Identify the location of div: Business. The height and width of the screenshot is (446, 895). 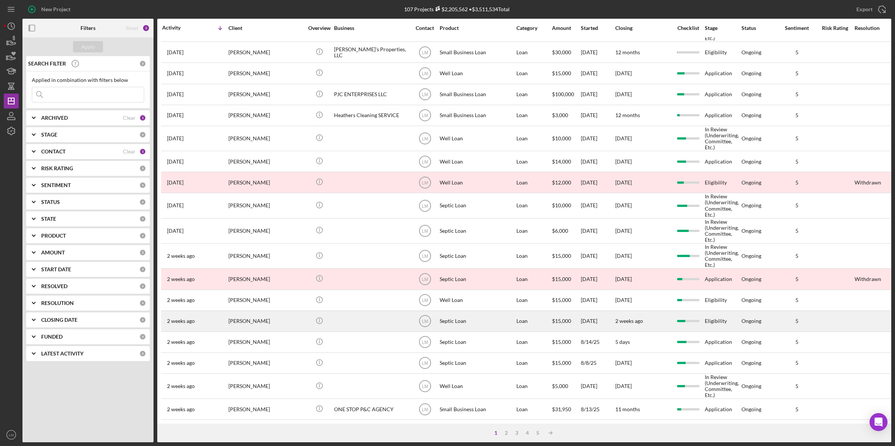
(371, 28).